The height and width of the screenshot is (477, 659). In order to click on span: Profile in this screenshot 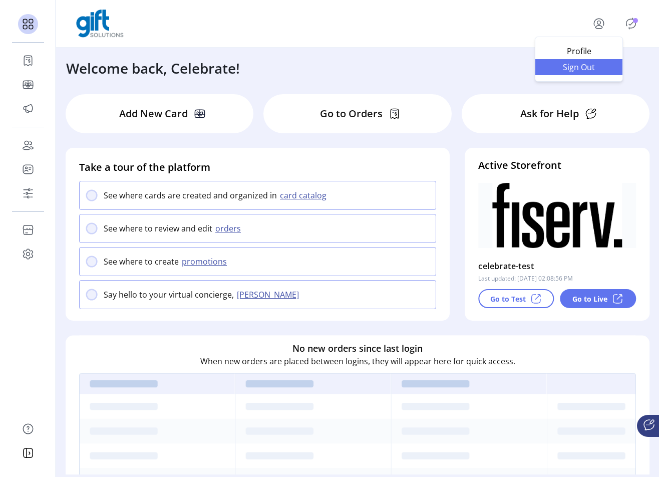, I will do `click(579, 51)`.